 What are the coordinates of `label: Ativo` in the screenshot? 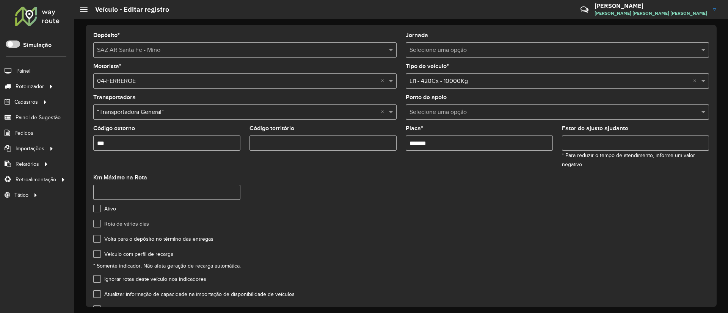 It's located at (105, 209).